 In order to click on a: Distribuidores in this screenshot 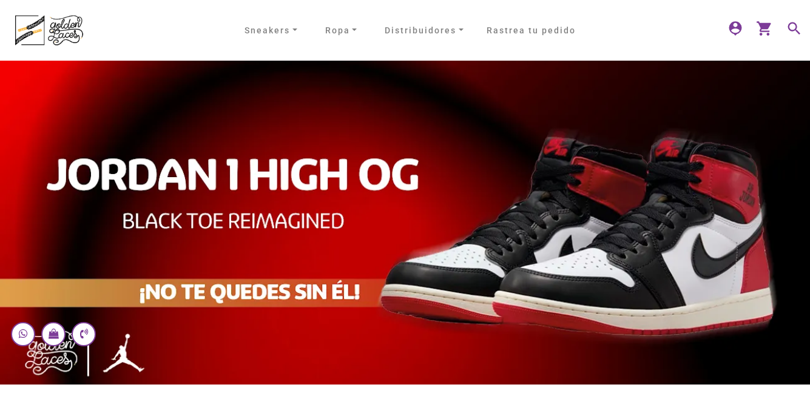, I will do `click(424, 30)`.